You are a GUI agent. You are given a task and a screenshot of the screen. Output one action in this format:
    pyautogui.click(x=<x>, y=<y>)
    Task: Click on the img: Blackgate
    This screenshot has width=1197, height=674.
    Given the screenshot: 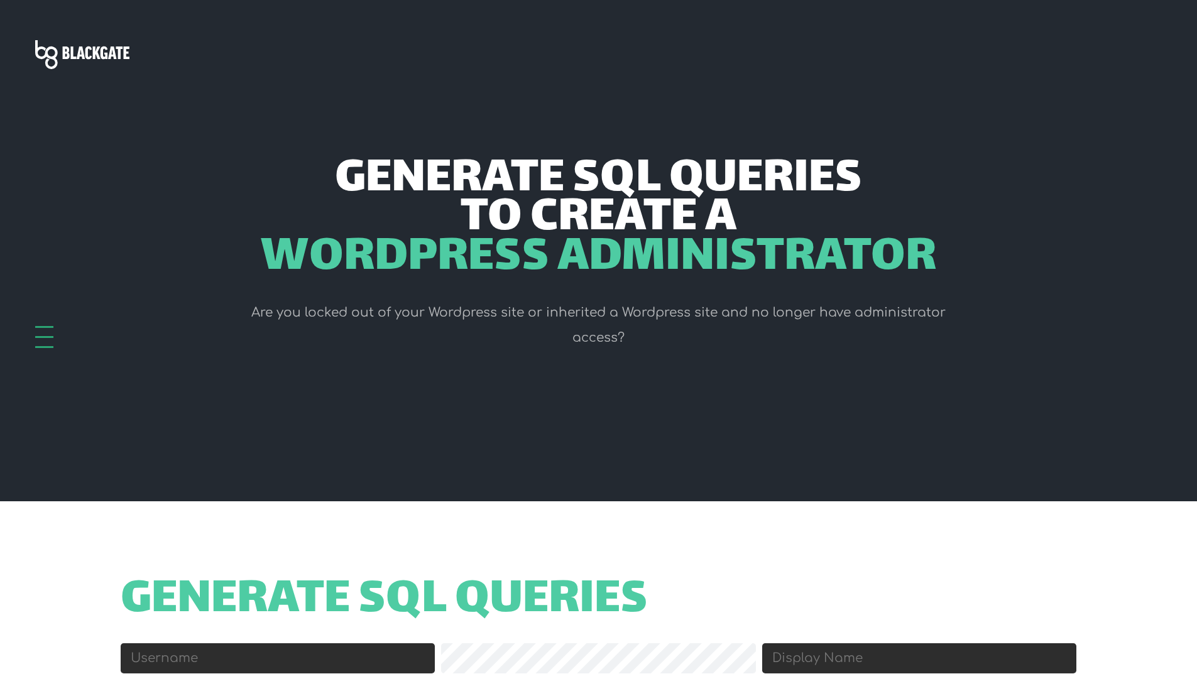 What is the action you would take?
    pyautogui.click(x=82, y=55)
    